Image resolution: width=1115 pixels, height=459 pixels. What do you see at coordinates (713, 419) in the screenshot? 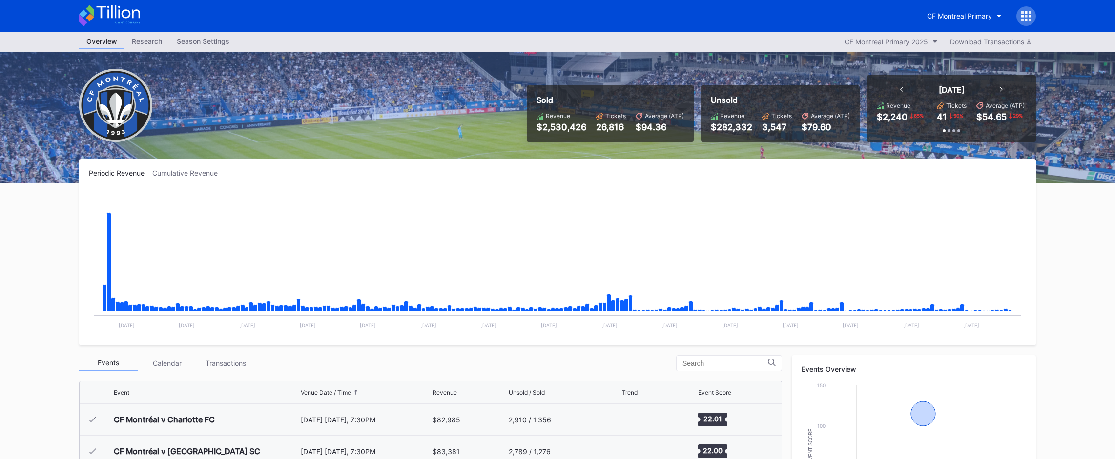
I see `text: 22.01` at bounding box center [713, 419].